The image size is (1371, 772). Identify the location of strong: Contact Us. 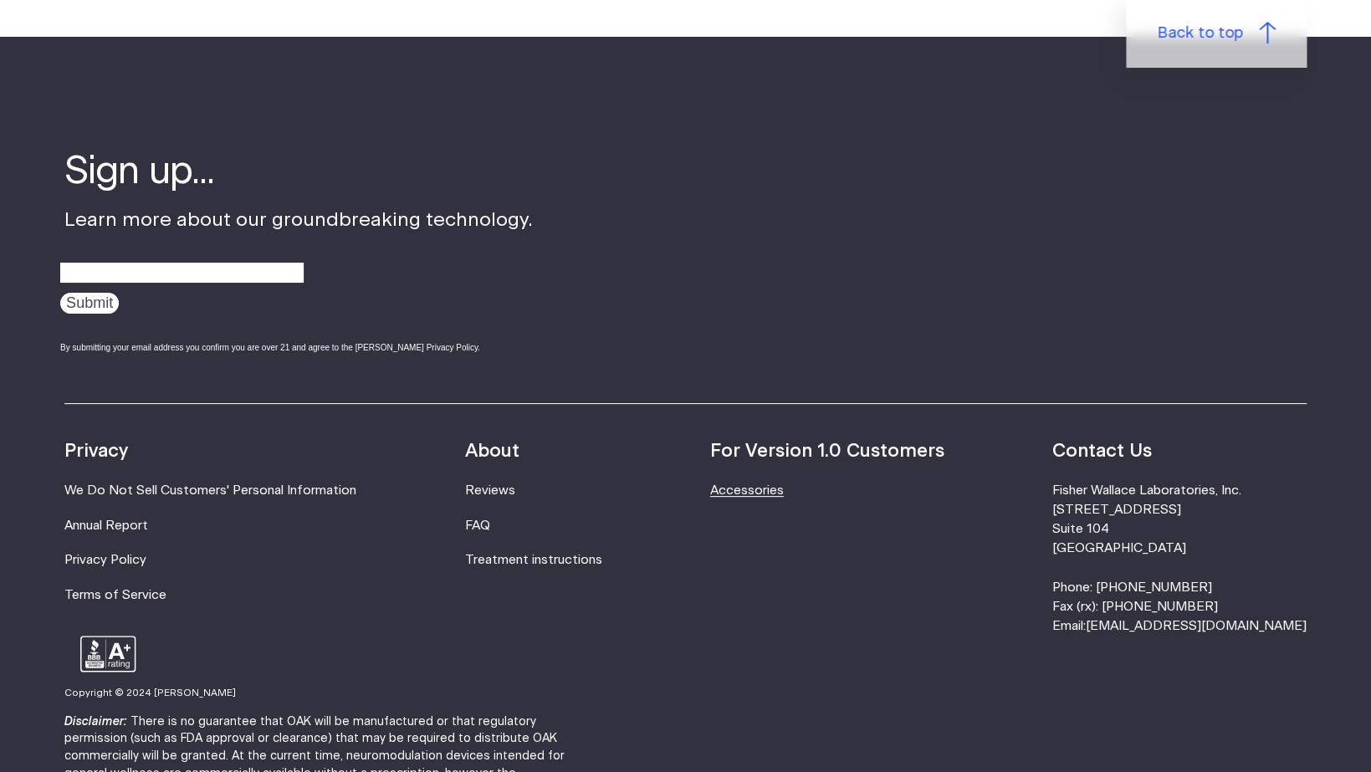
(1102, 451).